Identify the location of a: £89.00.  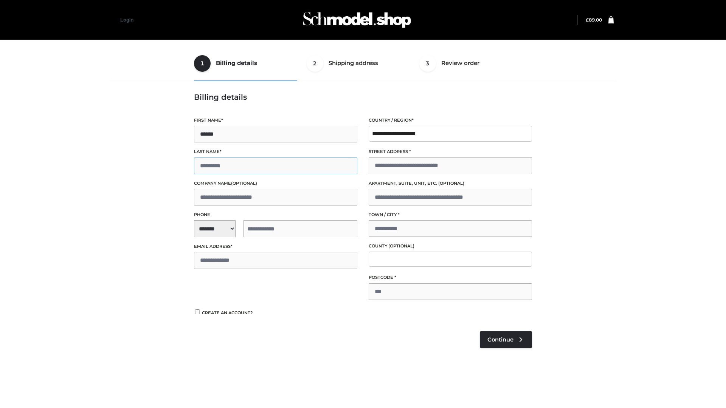
(594, 20).